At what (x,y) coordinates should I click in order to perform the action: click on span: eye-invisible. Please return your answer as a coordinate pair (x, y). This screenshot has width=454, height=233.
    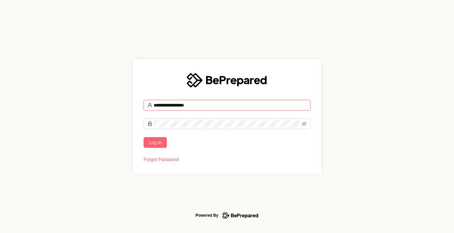
    Looking at the image, I should click on (304, 124).